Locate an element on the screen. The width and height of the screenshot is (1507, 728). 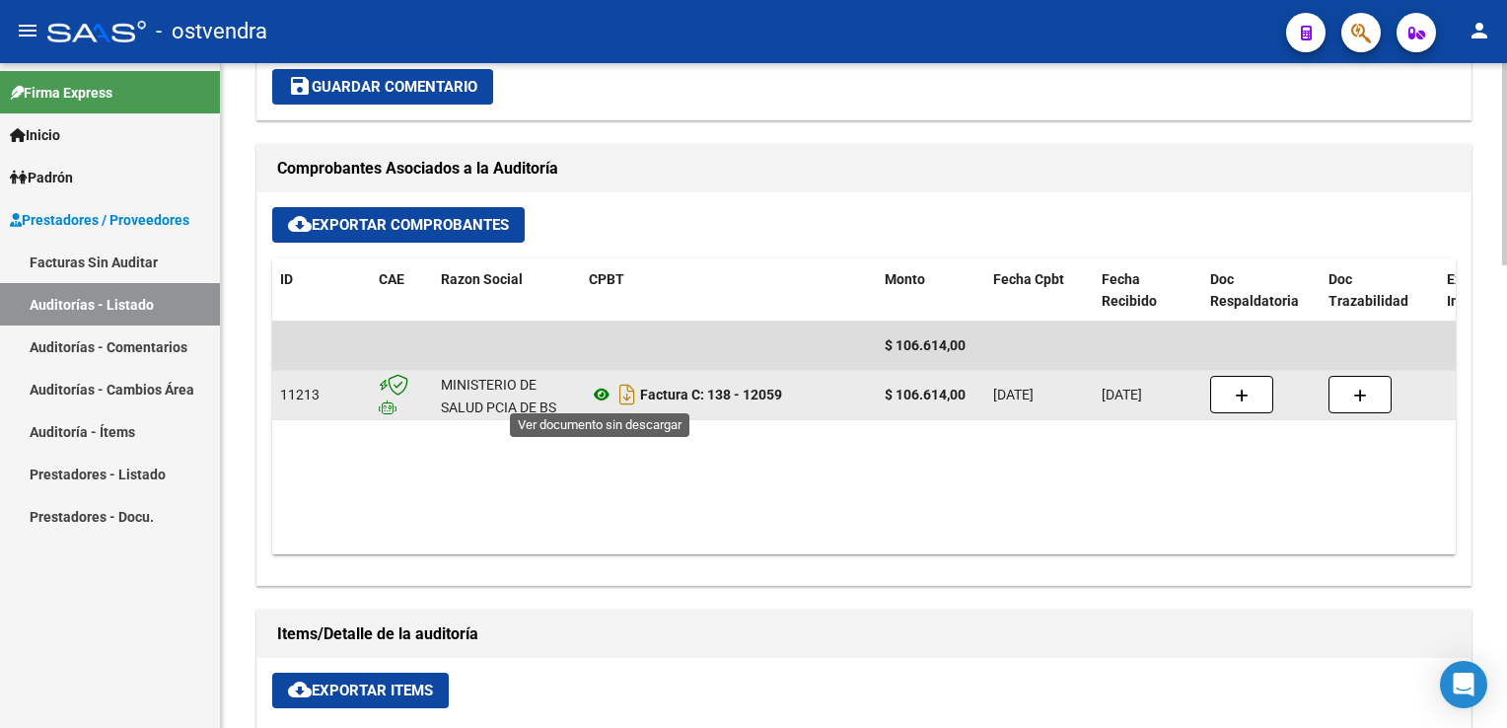
span: Razon Social is located at coordinates (481, 279).